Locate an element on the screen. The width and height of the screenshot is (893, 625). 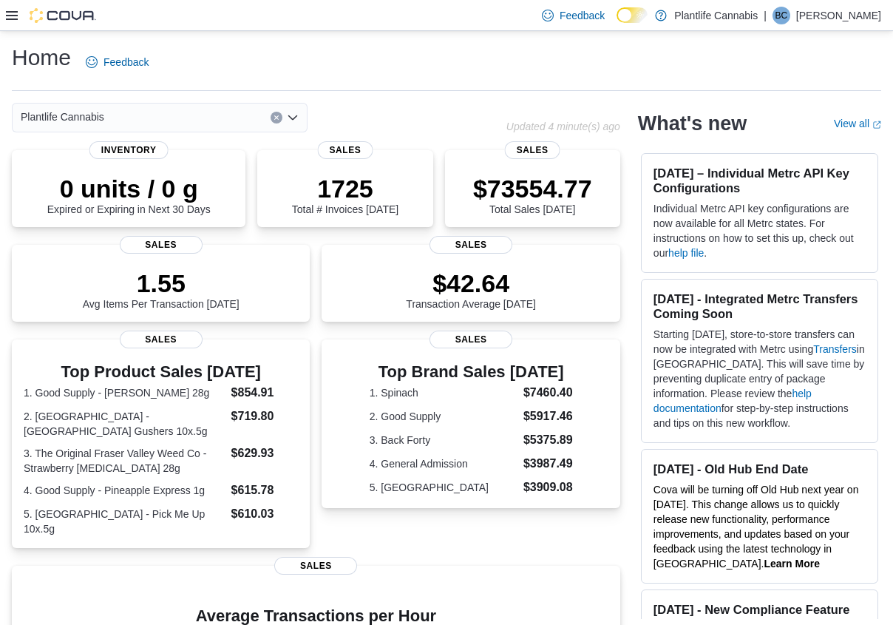
p: 1725 is located at coordinates (345, 189).